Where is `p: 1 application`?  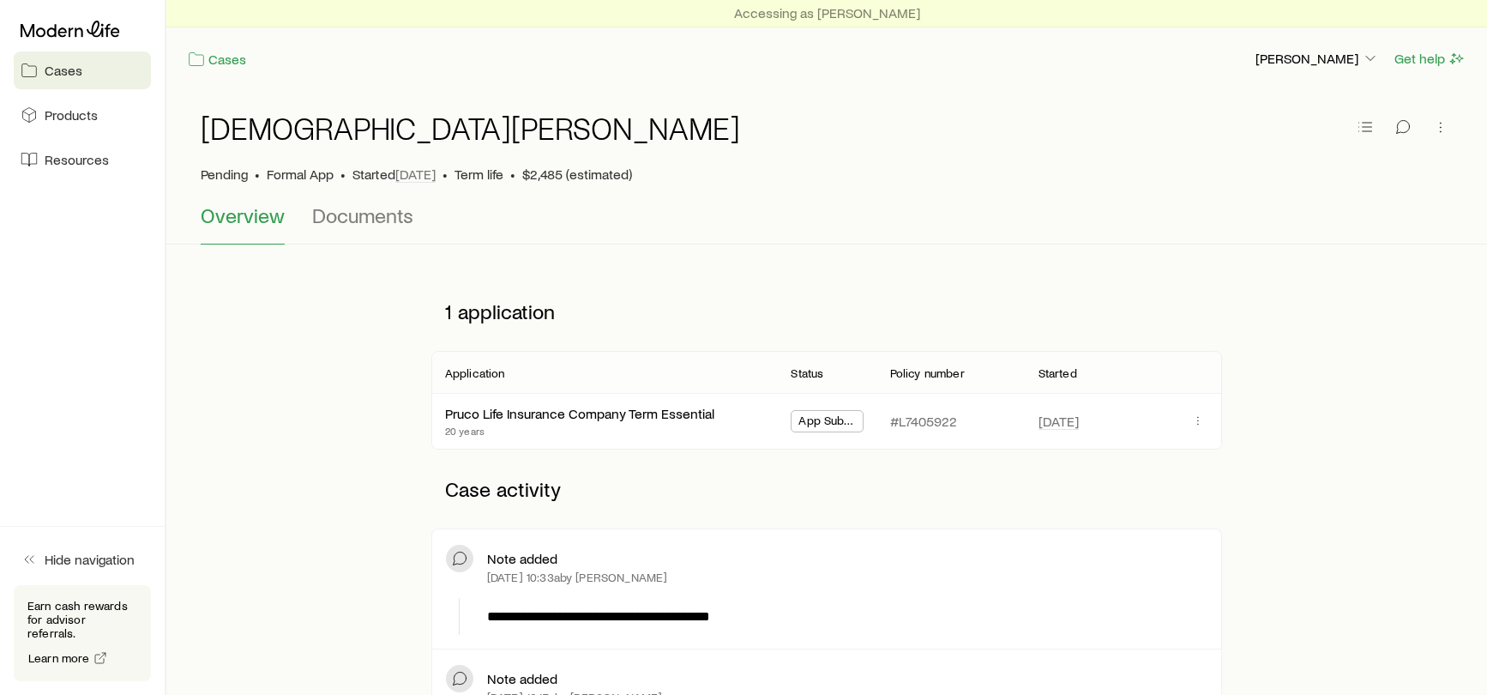
p: 1 application is located at coordinates (827, 311).